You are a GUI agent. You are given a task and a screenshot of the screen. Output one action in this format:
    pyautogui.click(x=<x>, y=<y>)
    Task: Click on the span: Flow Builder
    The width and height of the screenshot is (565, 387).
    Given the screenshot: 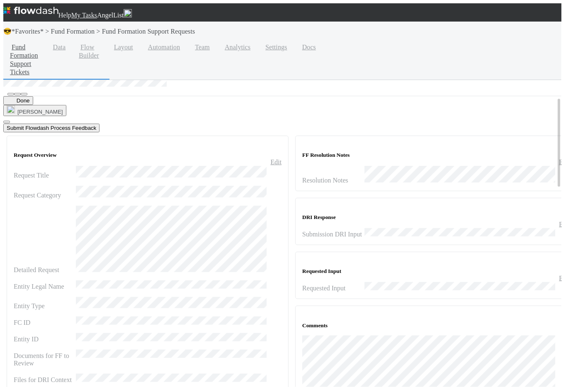 What is the action you would take?
    pyautogui.click(x=89, y=51)
    